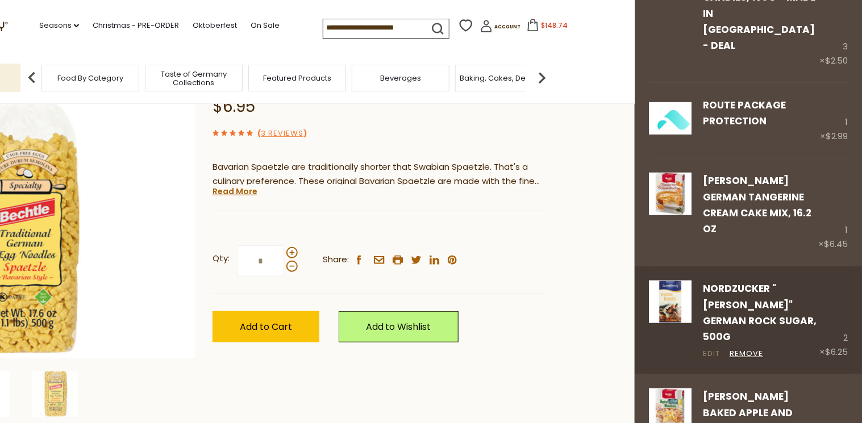  Describe the element at coordinates (32, 78) in the screenshot. I see `img: previous arrow` at that location.